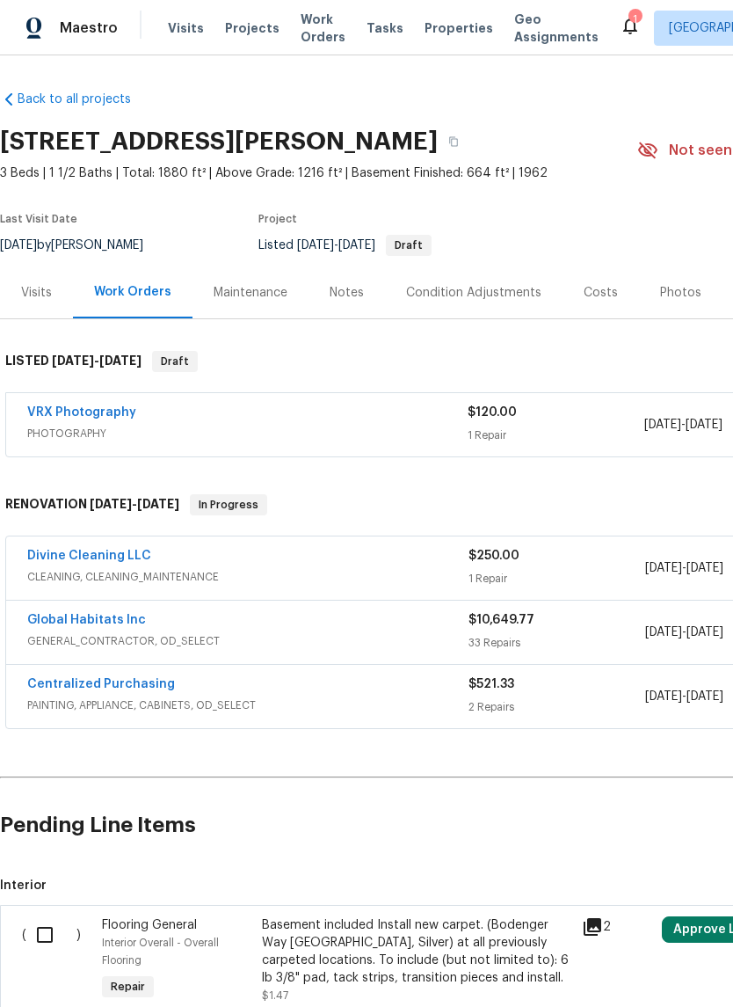 This screenshot has width=733, height=1007. I want to click on span: Repair, so click(127, 987).